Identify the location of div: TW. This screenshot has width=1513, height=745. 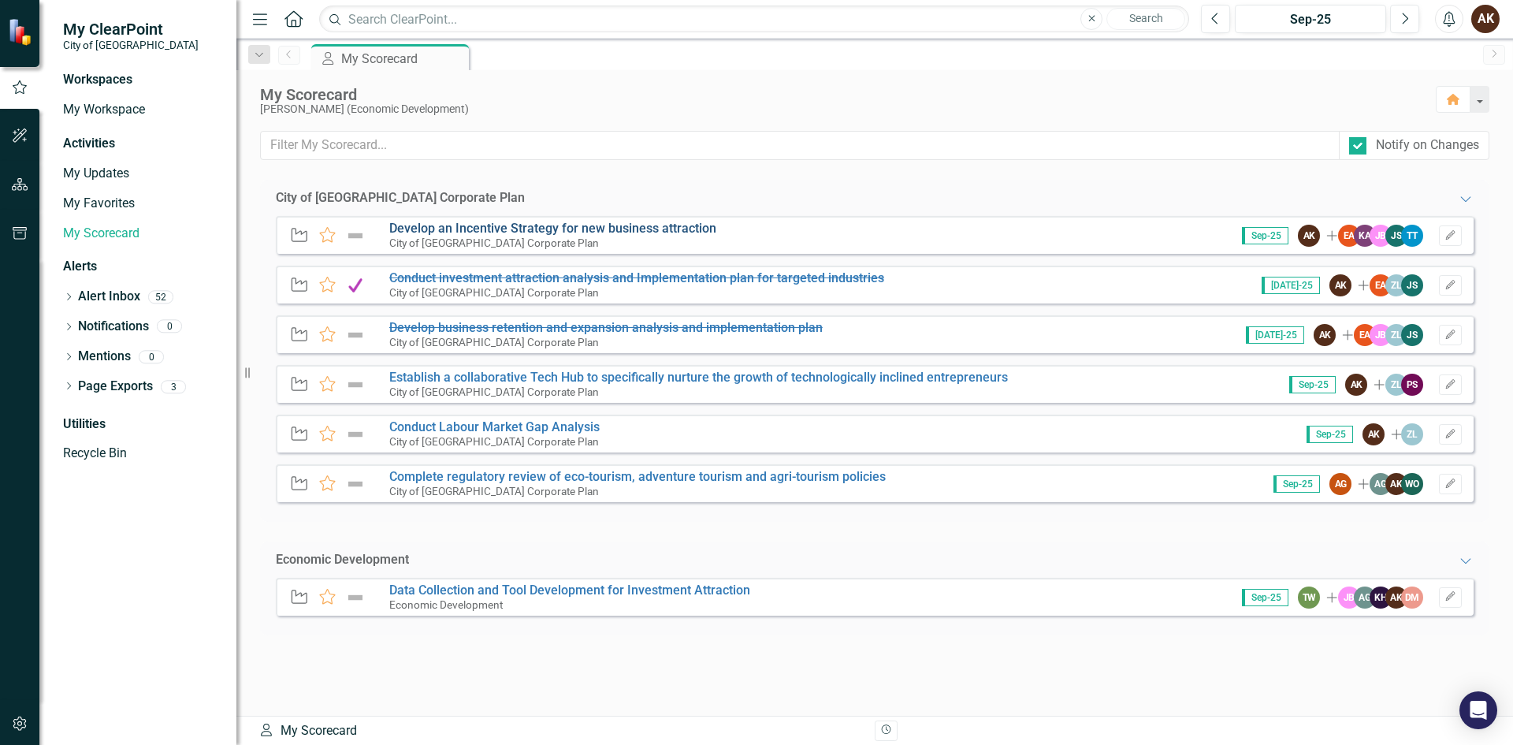
(1309, 597).